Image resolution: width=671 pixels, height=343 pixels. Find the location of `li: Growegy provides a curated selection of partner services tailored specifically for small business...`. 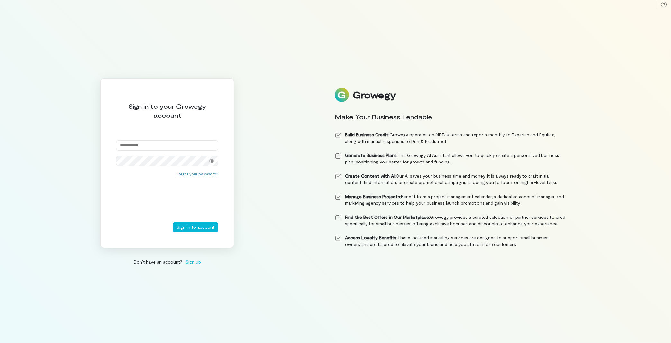

li: Growegy provides a curated selection of partner services tailored specifically for small business... is located at coordinates (450, 220).